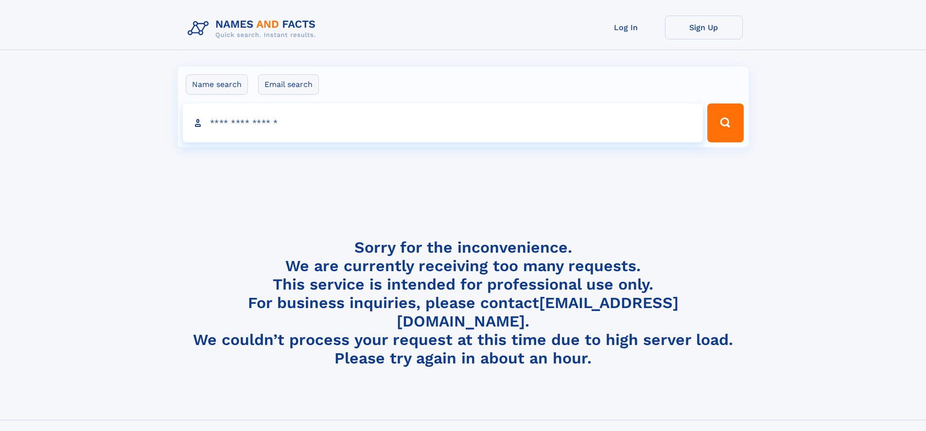  I want to click on label: Name search, so click(217, 85).